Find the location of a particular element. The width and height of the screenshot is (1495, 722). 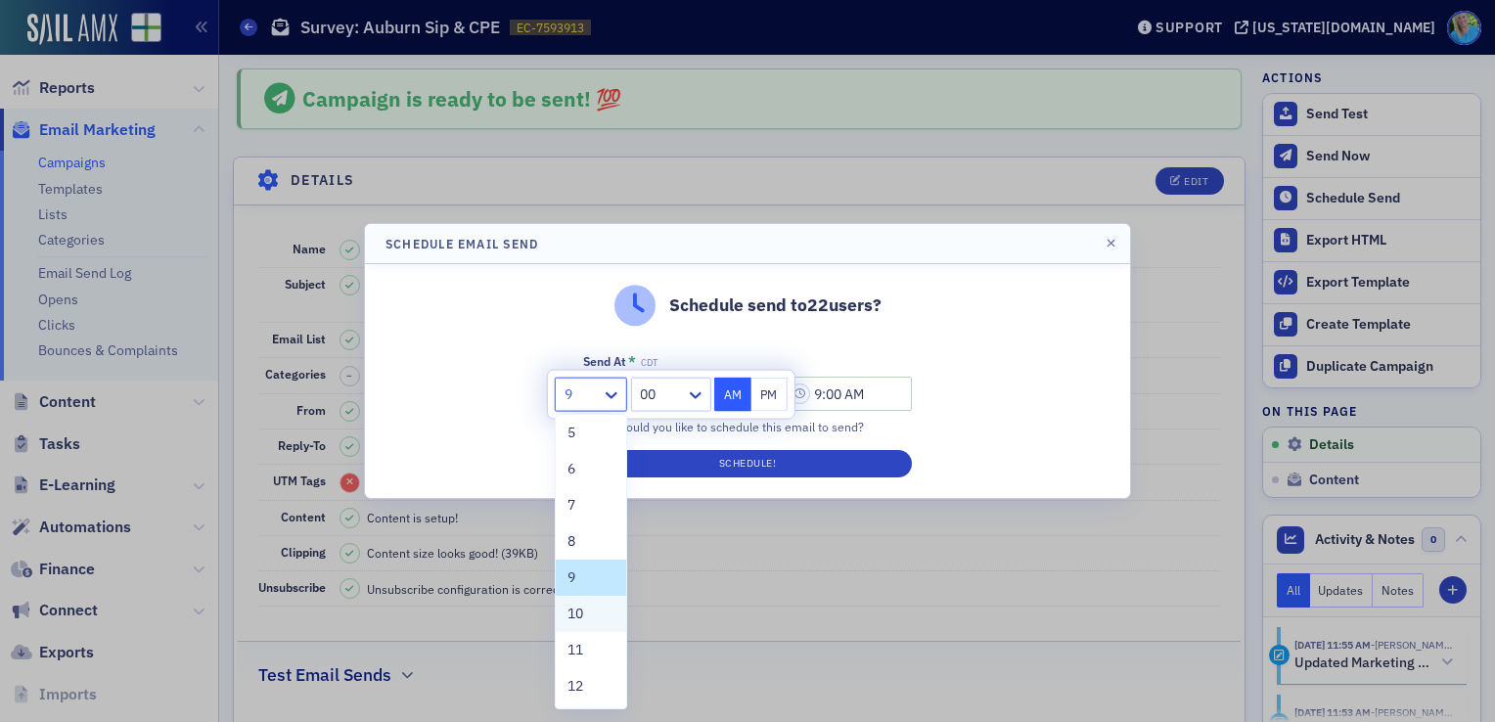

div: Send At is located at coordinates (604, 361).